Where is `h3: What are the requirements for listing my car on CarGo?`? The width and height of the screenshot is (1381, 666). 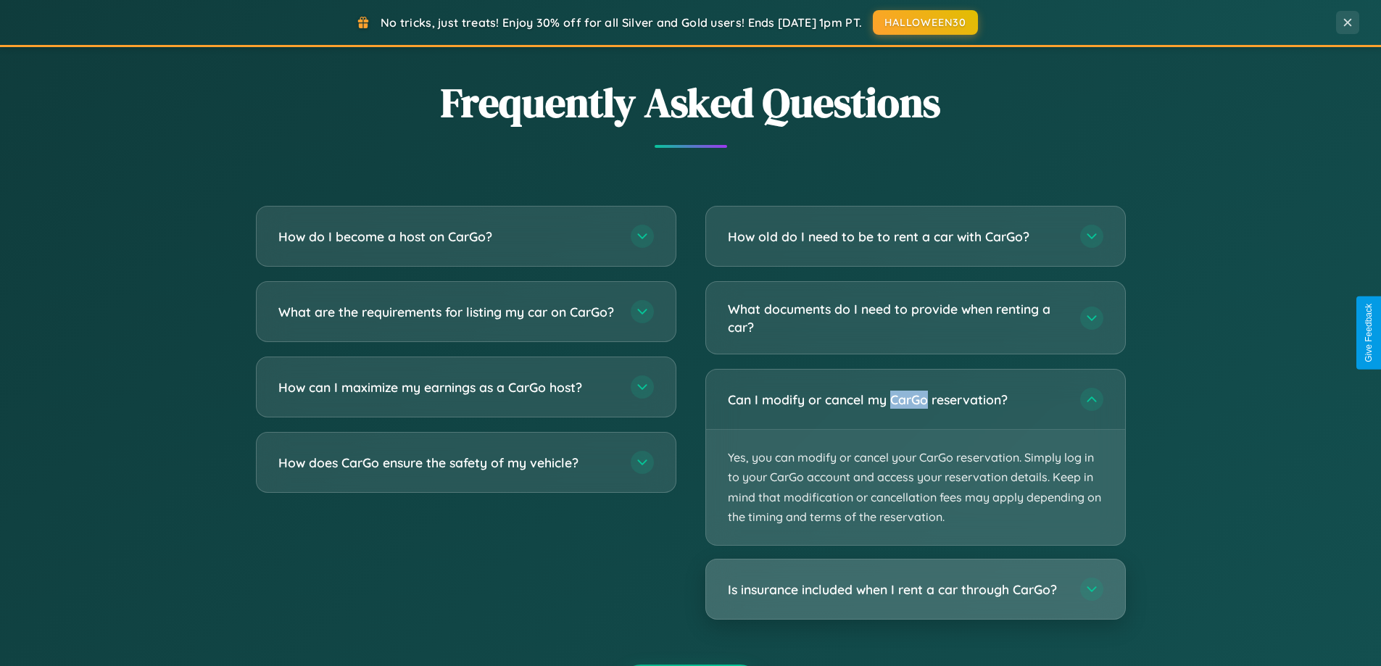 h3: What are the requirements for listing my car on CarGo? is located at coordinates (447, 312).